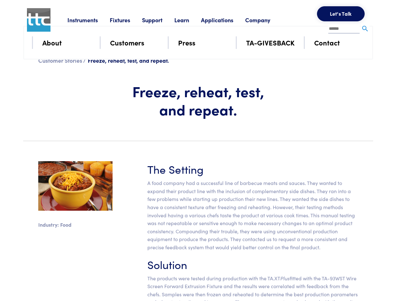 Image resolution: width=396 pixels, height=301 pixels. What do you see at coordinates (187, 42) in the screenshot?
I see `a: Press` at bounding box center [187, 42].